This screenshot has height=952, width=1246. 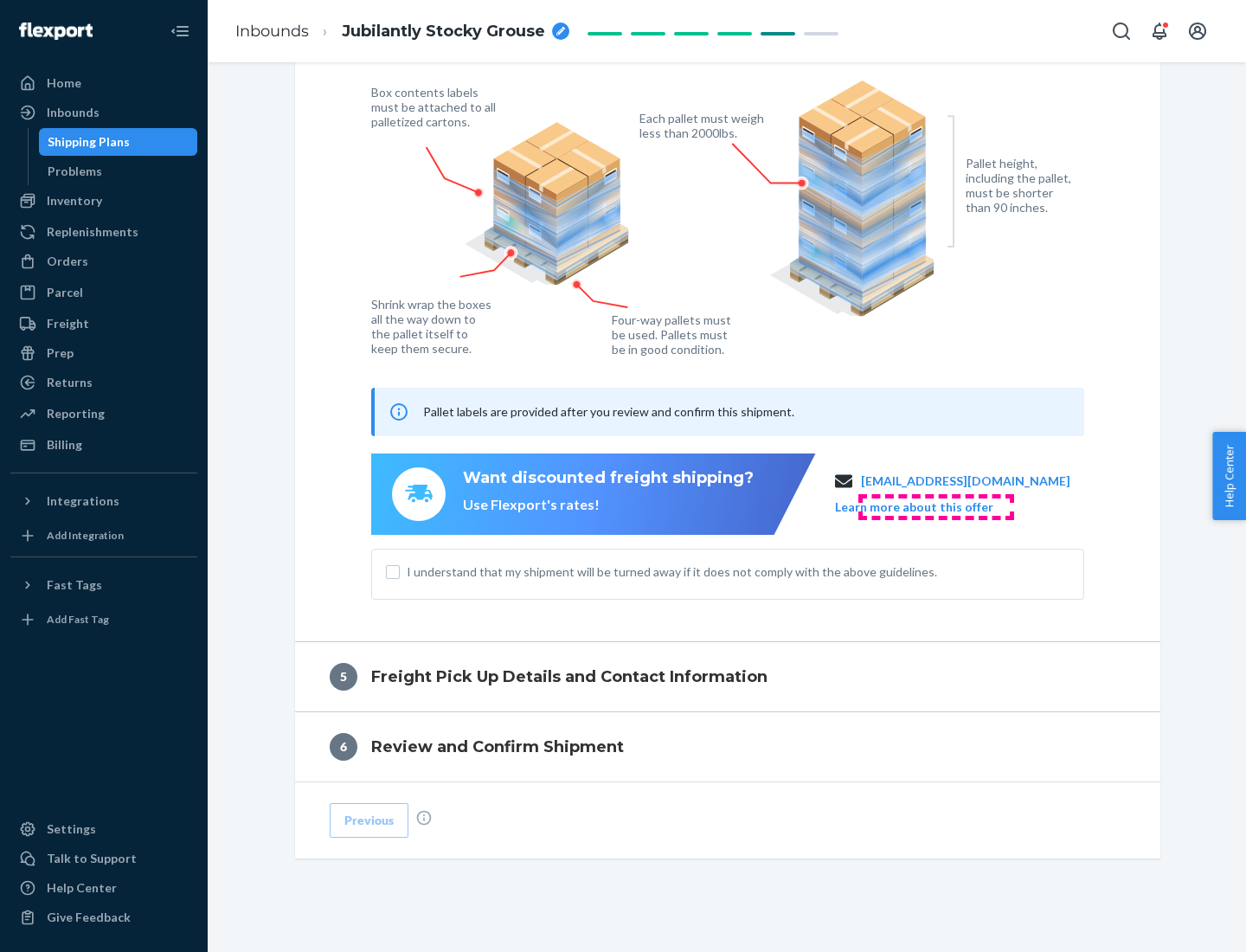 What do you see at coordinates (76, 413) in the screenshot?
I see `div: Reporting` at bounding box center [76, 413].